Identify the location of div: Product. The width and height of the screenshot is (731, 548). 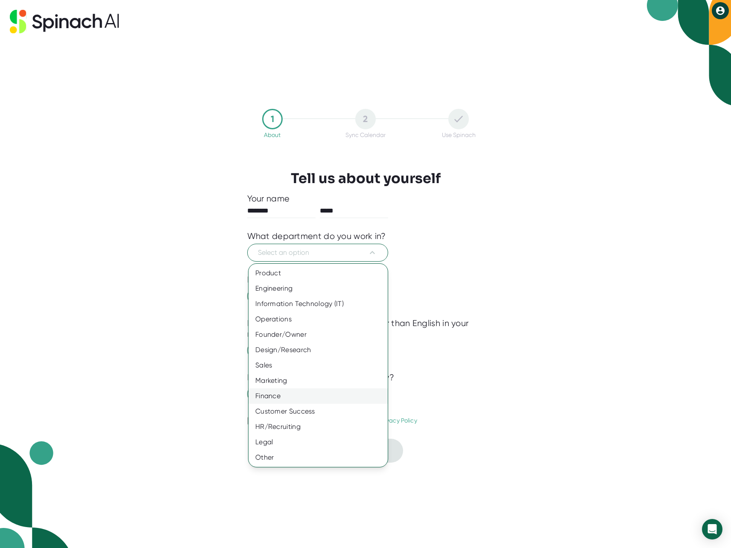
(318, 273).